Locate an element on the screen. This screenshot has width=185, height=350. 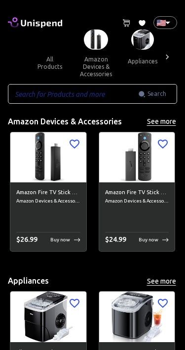
img: Amazon Devices & Accessories is located at coordinates (95, 39).